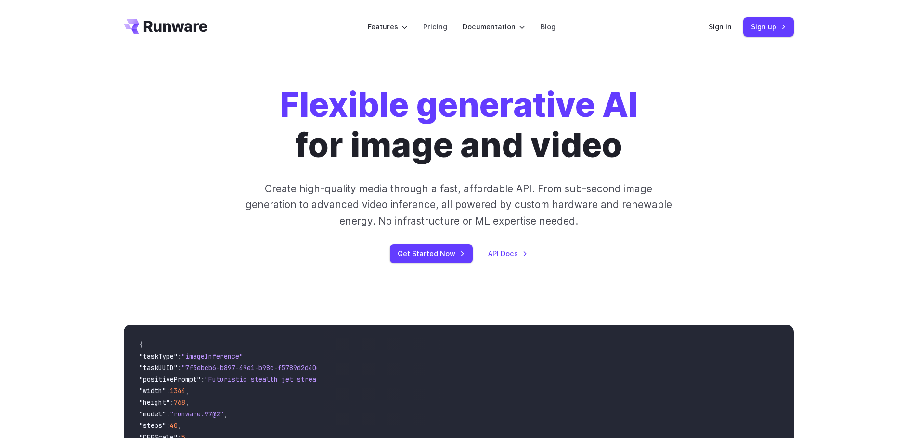 The height and width of the screenshot is (438, 917). I want to click on span: "model", so click(153, 414).